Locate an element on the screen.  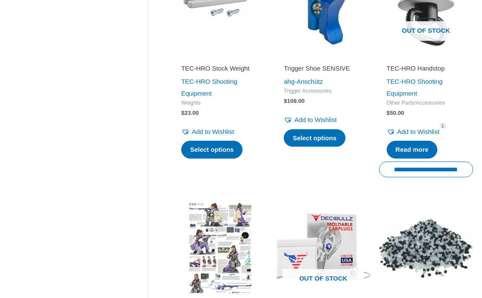
span: 1 is located at coordinates (442, 126).